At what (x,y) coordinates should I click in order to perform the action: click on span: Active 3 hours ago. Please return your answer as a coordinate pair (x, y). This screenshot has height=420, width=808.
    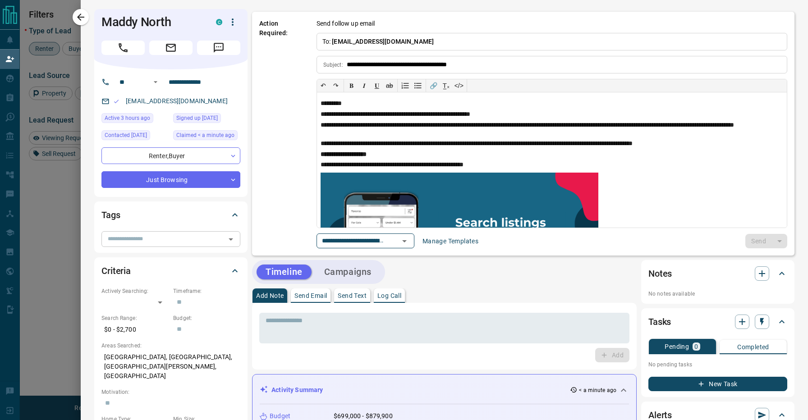
    Looking at the image, I should click on (127, 118).